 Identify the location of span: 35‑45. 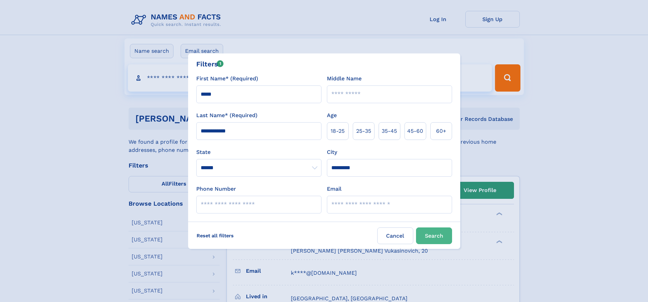
(389, 131).